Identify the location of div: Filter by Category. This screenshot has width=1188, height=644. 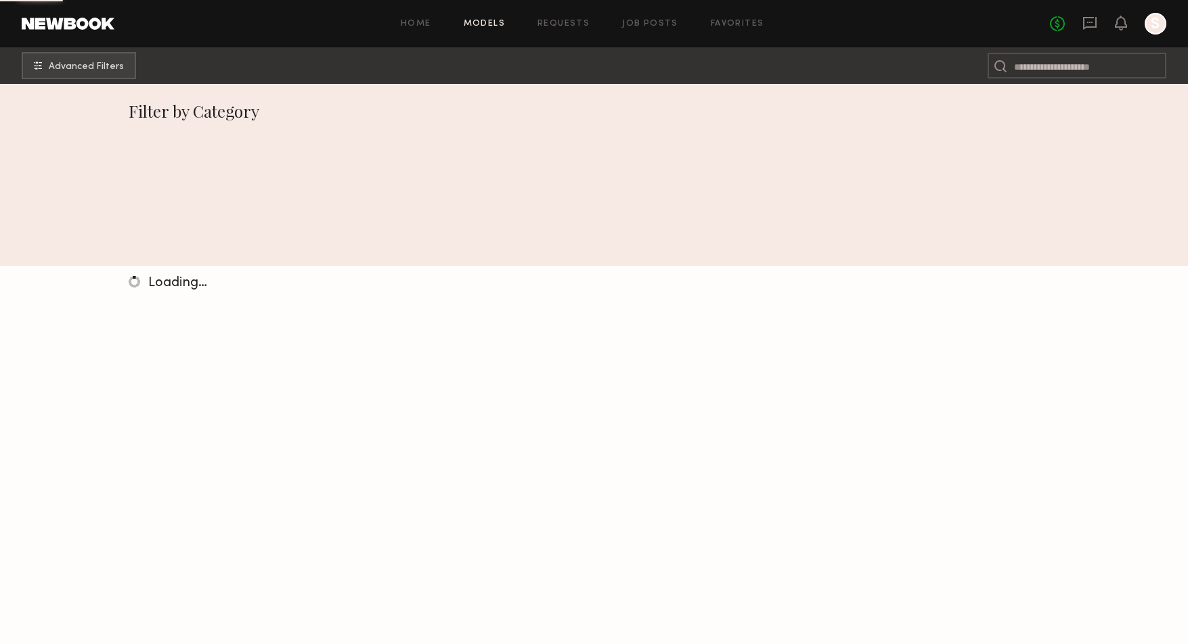
(594, 111).